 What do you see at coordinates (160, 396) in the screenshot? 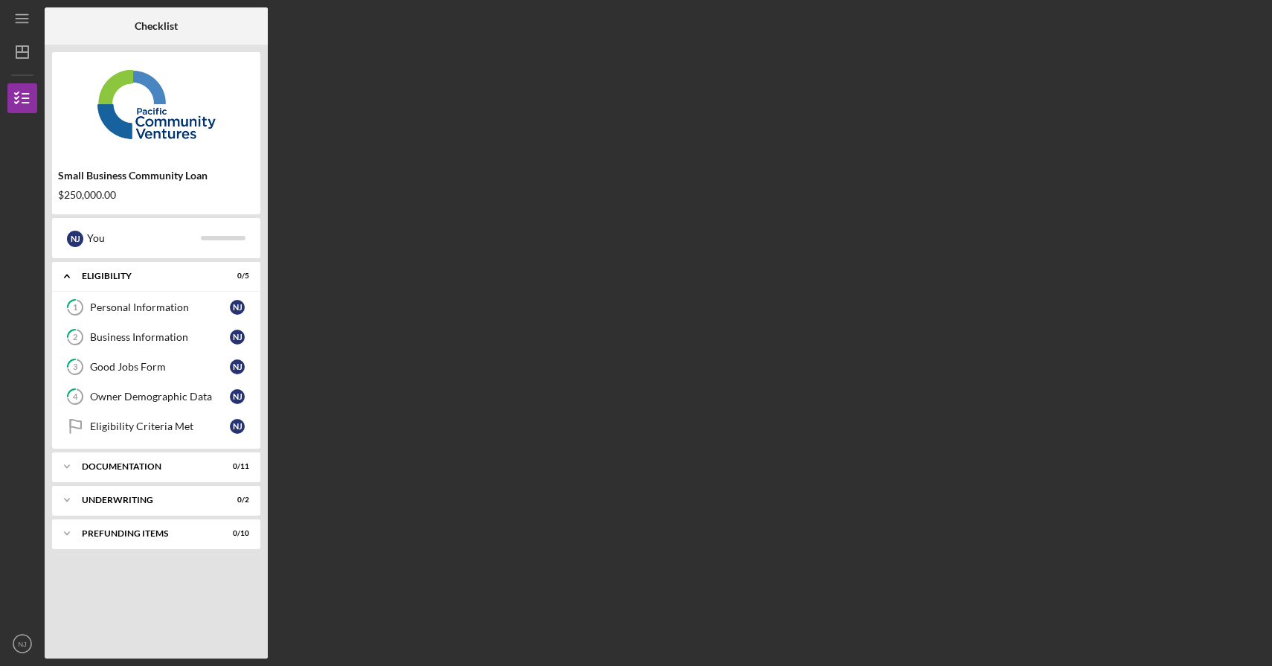
I see `div: Owner Demographic Data` at bounding box center [160, 396].